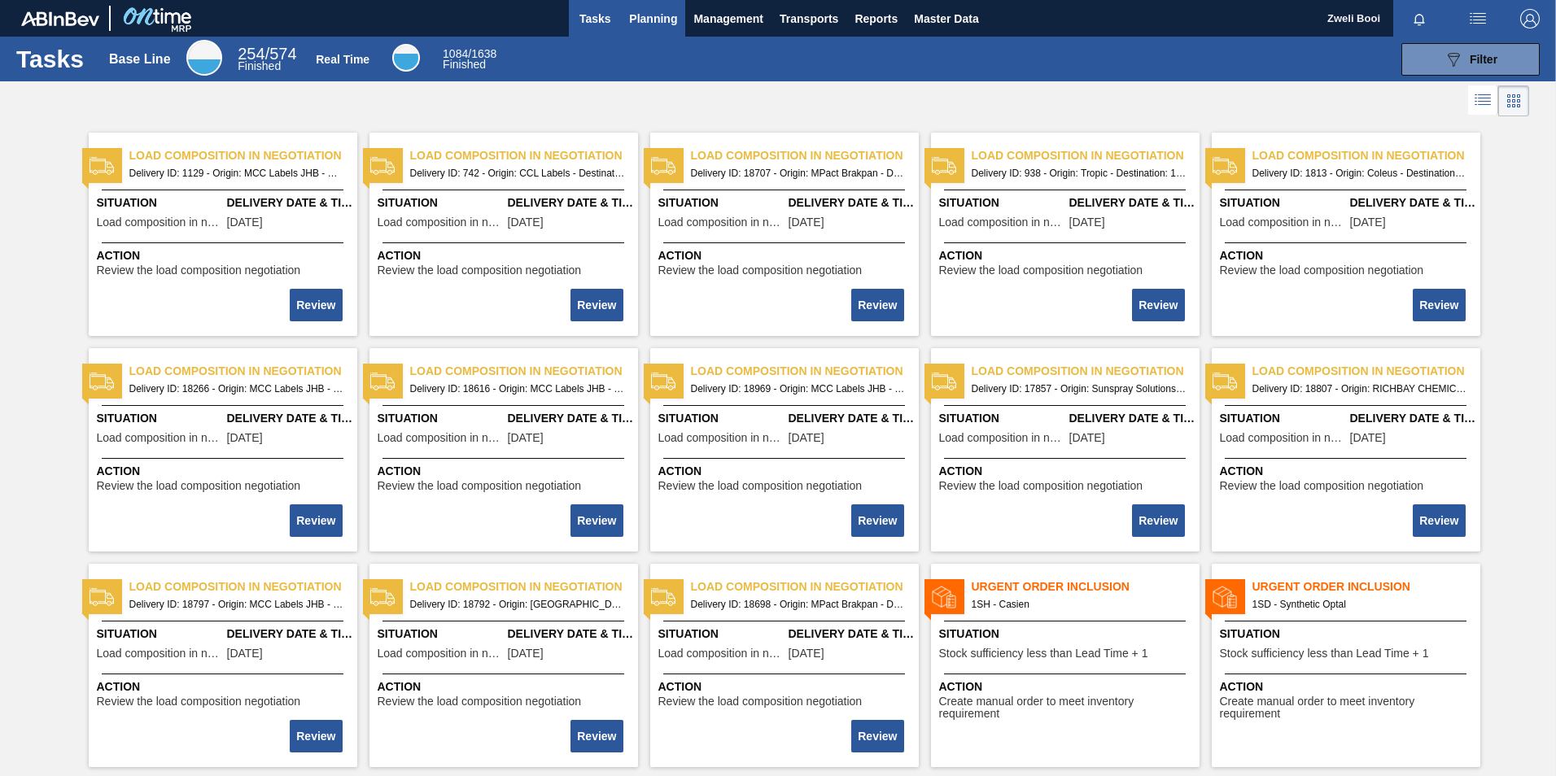 This screenshot has width=1556, height=776. I want to click on div: Complete task: 2227195, so click(317, 305).